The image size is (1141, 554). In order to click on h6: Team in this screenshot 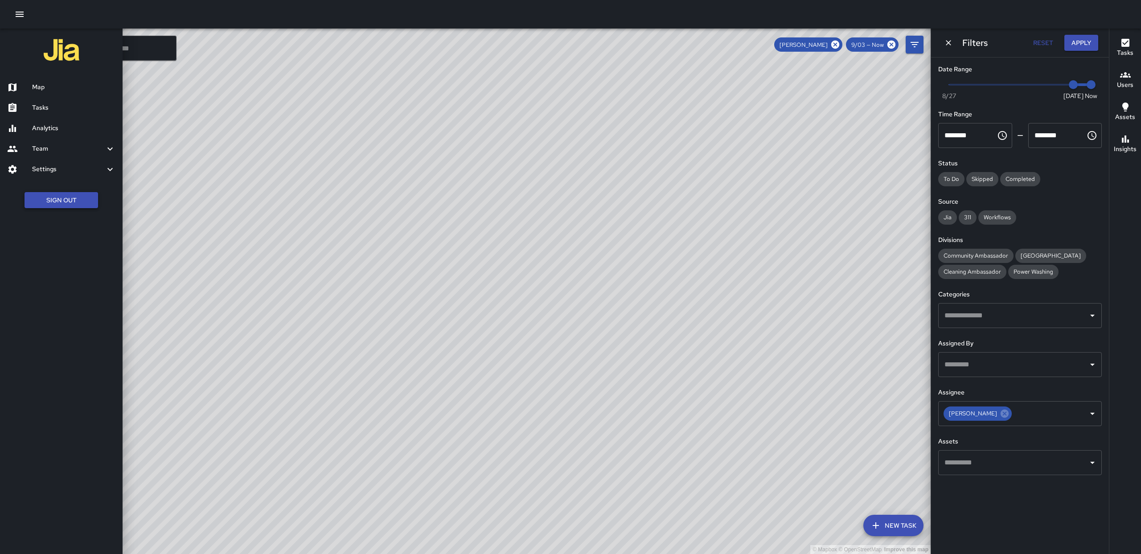, I will do `click(68, 149)`.